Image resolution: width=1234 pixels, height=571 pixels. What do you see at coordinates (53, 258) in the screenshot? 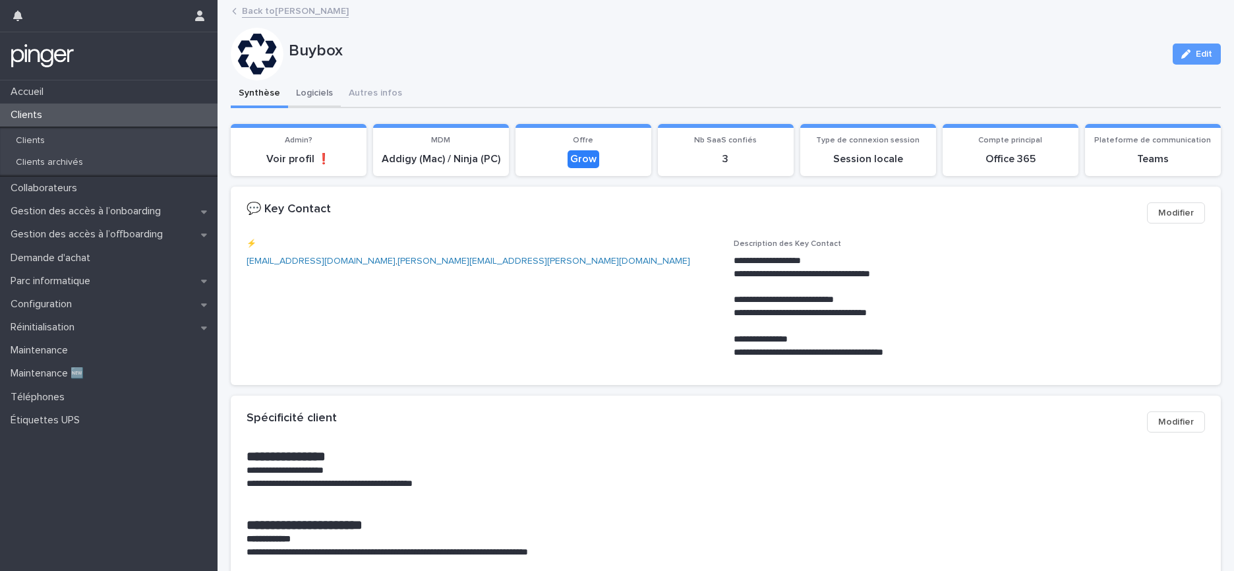
I see `p: Demande d'achat` at bounding box center [53, 258].